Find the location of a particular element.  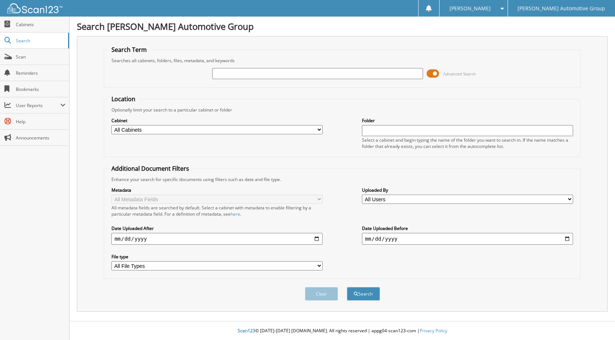

img: scan123-logo-white.svg is located at coordinates (35, 8).